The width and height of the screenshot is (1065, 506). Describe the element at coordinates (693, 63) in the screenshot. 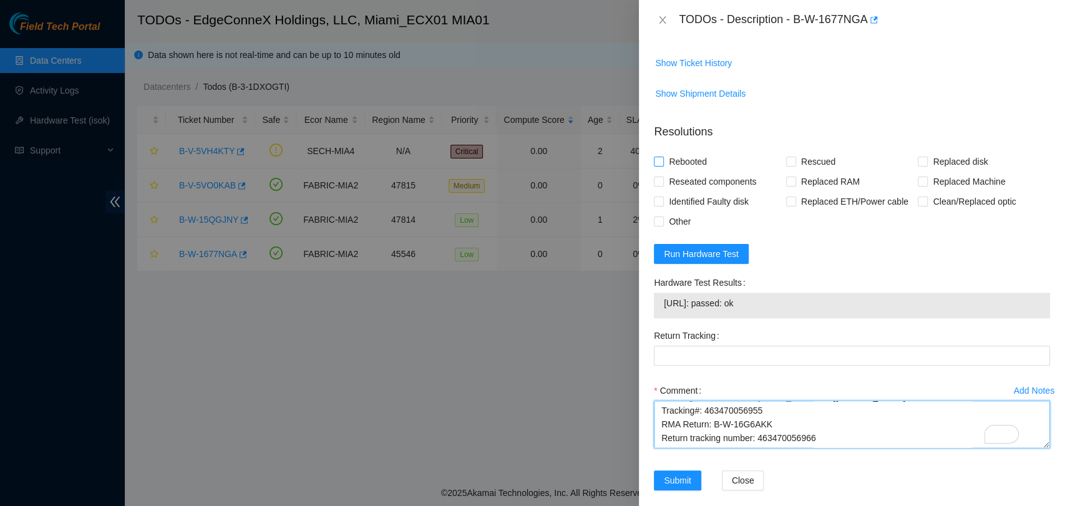

I see `span: Show Ticket History` at that location.